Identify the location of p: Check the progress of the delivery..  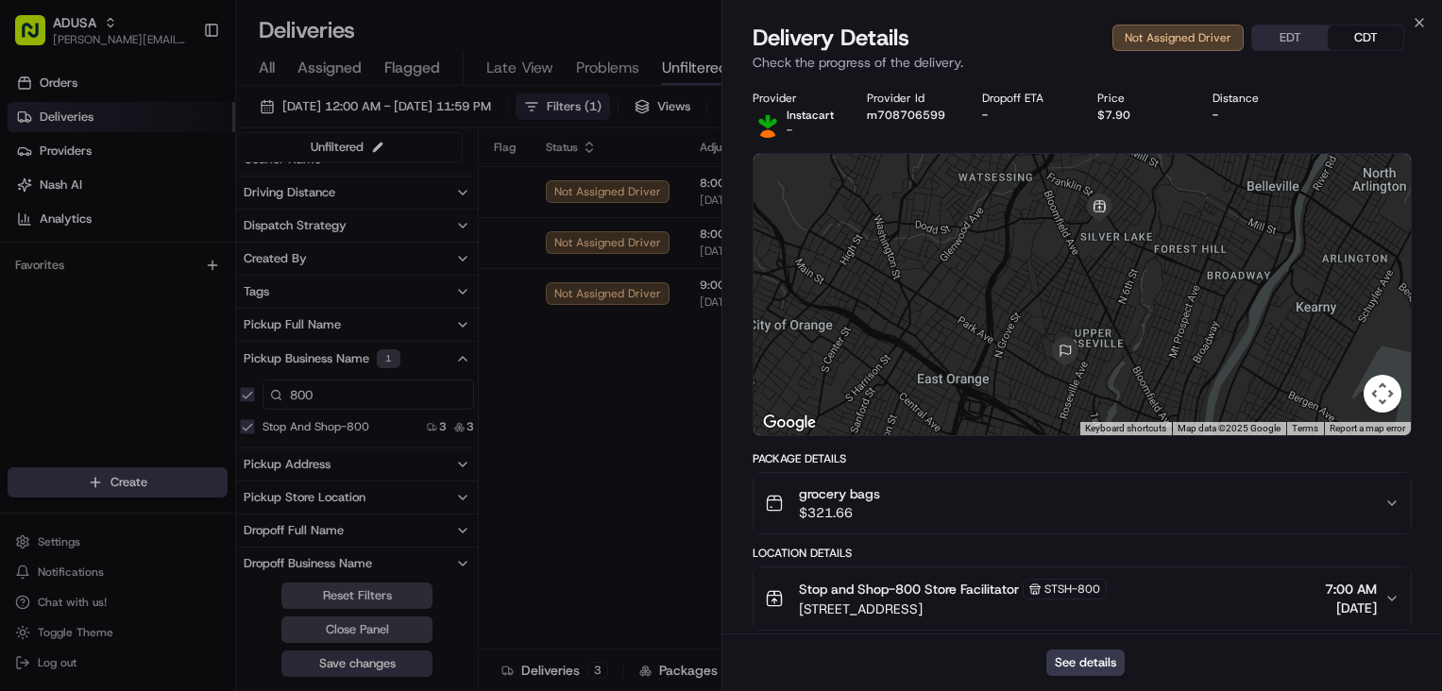
(1083, 62).